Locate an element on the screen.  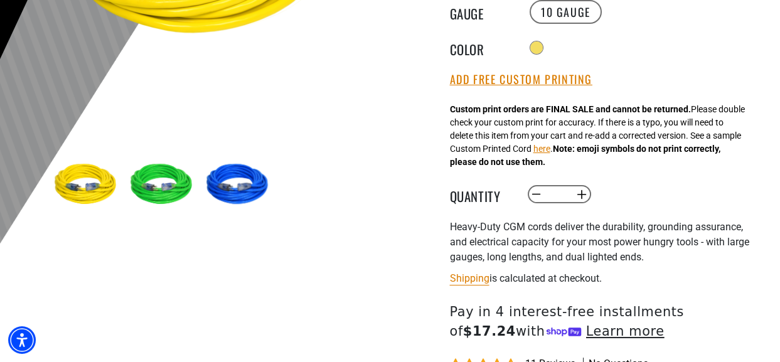
strong: Custom print orders are FINAL SALE and cannot be returned. is located at coordinates (571, 109).